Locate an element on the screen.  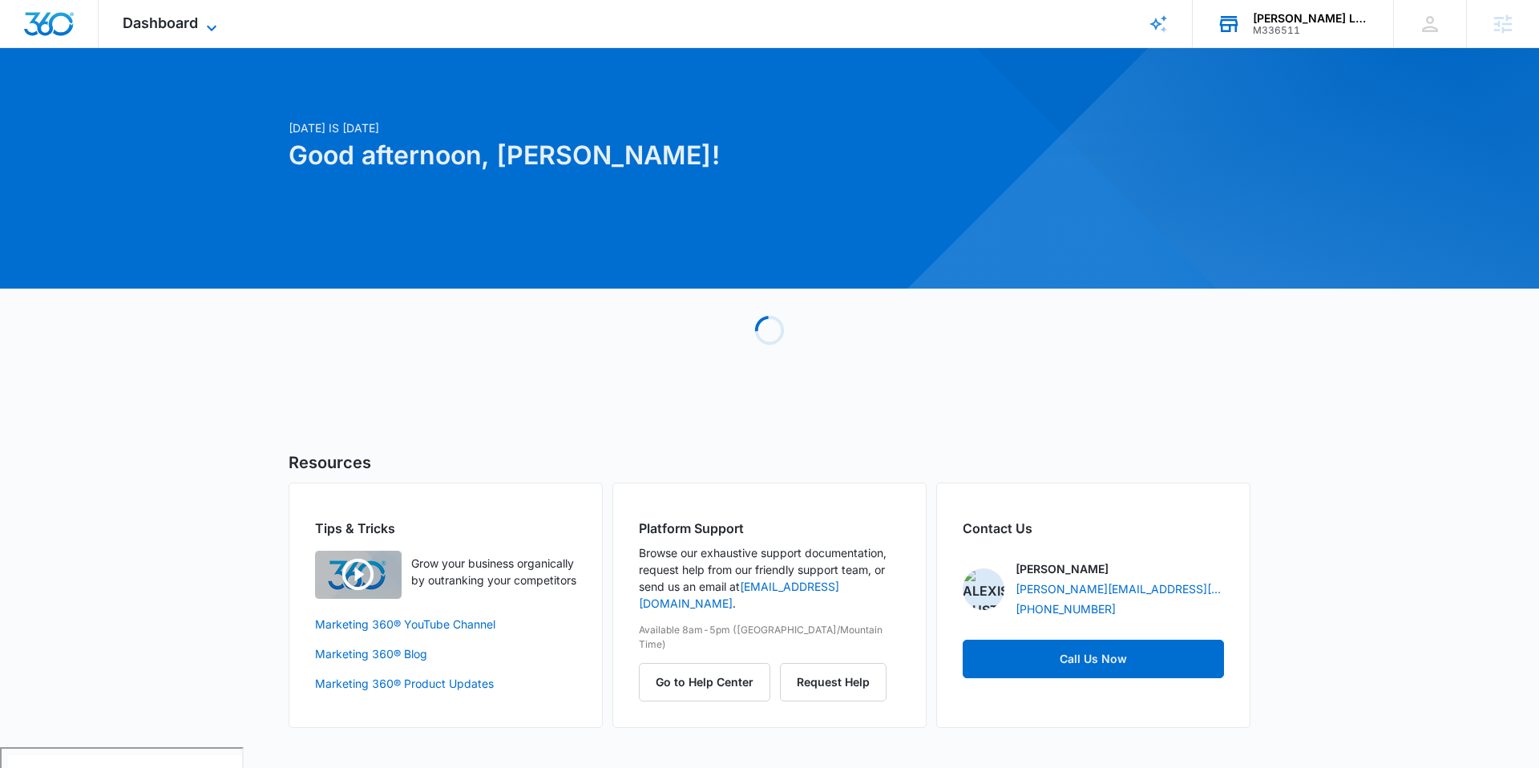
a: Marketing 360® YouTube Channel is located at coordinates (446, 624).